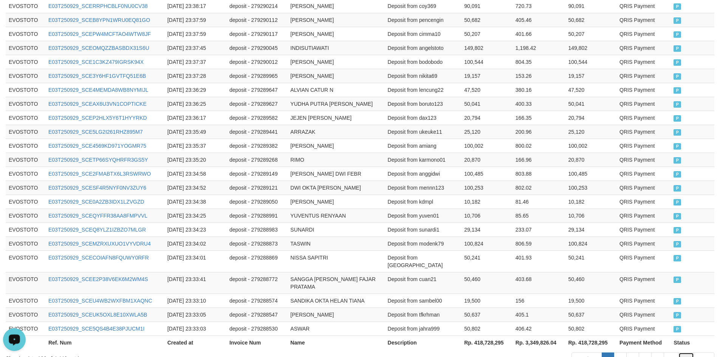 This screenshot has width=720, height=357. I want to click on td: 803.88, so click(539, 173).